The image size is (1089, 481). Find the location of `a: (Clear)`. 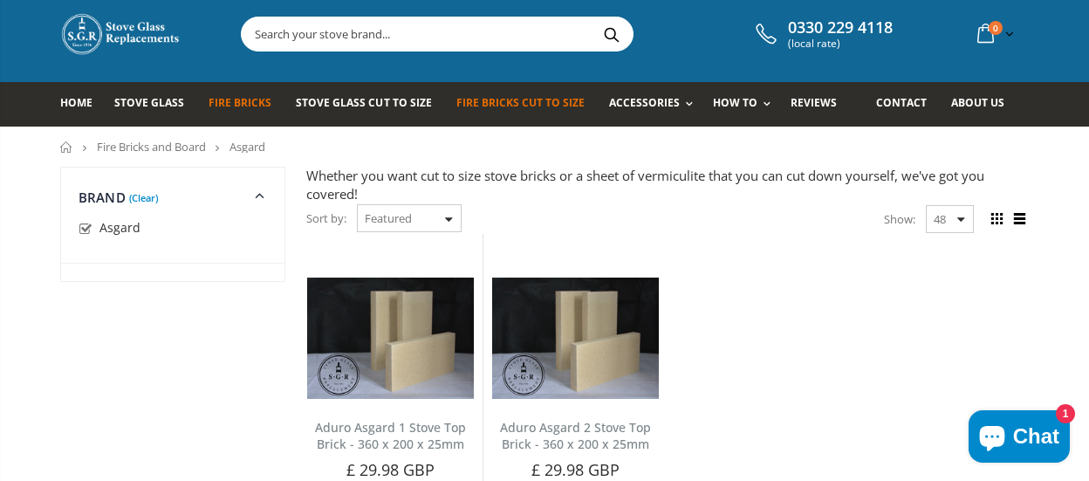

a: (Clear) is located at coordinates (143, 197).